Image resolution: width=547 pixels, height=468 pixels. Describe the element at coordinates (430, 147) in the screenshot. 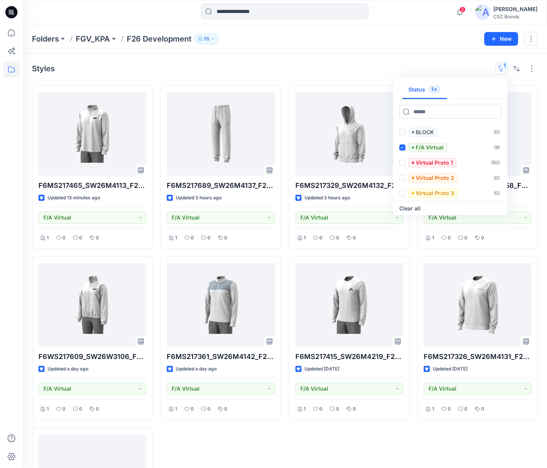

I see `p: F/A Virtual` at that location.